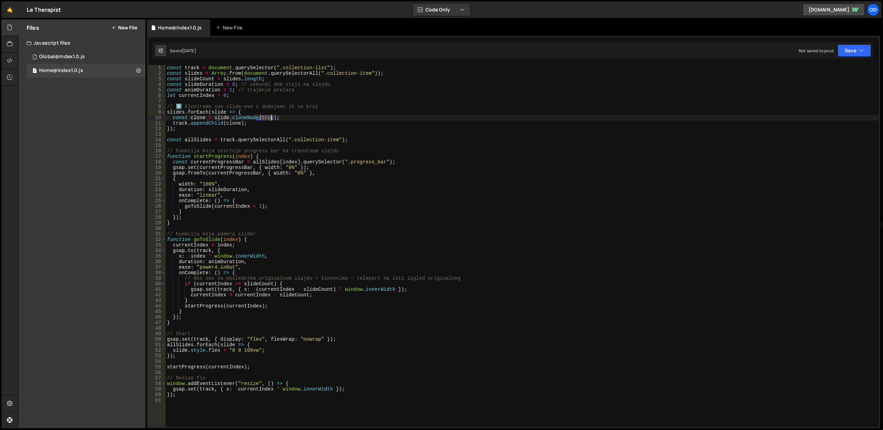 Image resolution: width=883 pixels, height=430 pixels. I want to click on div: 60, so click(157, 395).